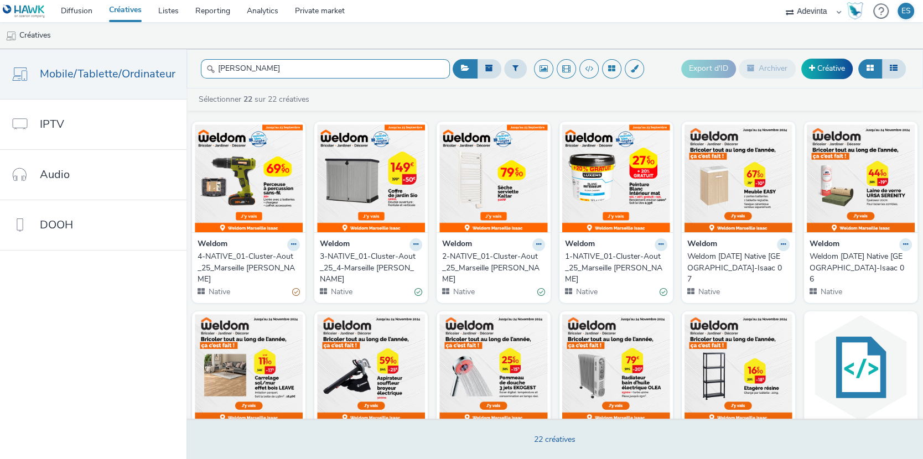  I want to click on a: Sélectionner sur 22 créatives, so click(256, 99).